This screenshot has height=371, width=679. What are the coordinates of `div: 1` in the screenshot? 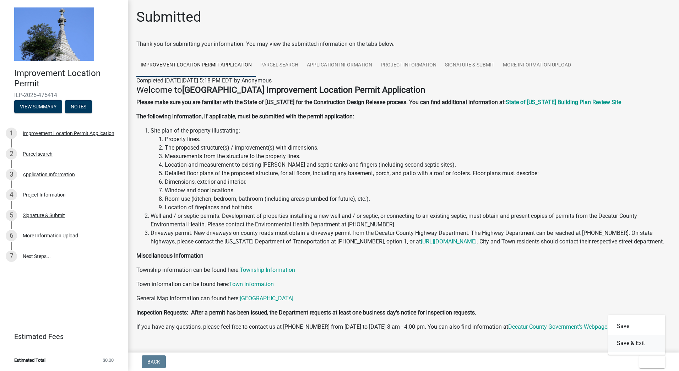 It's located at (11, 133).